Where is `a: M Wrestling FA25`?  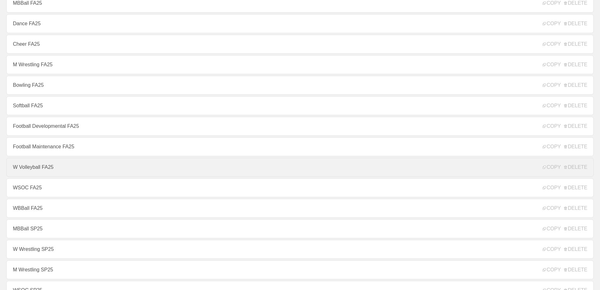 a: M Wrestling FA25 is located at coordinates (300, 65).